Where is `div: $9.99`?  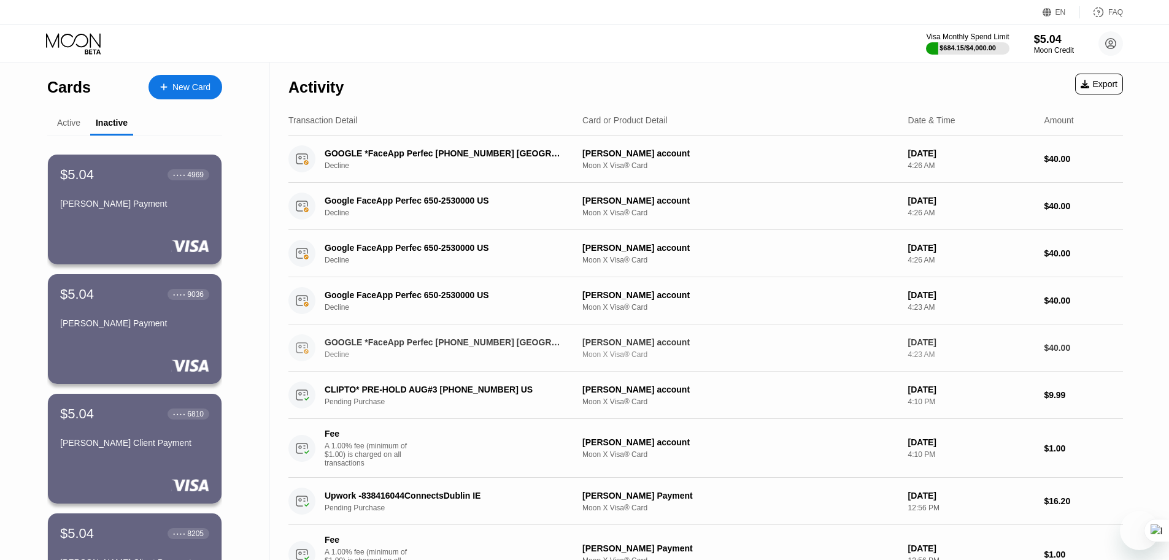 div: $9.99 is located at coordinates (1083, 395).